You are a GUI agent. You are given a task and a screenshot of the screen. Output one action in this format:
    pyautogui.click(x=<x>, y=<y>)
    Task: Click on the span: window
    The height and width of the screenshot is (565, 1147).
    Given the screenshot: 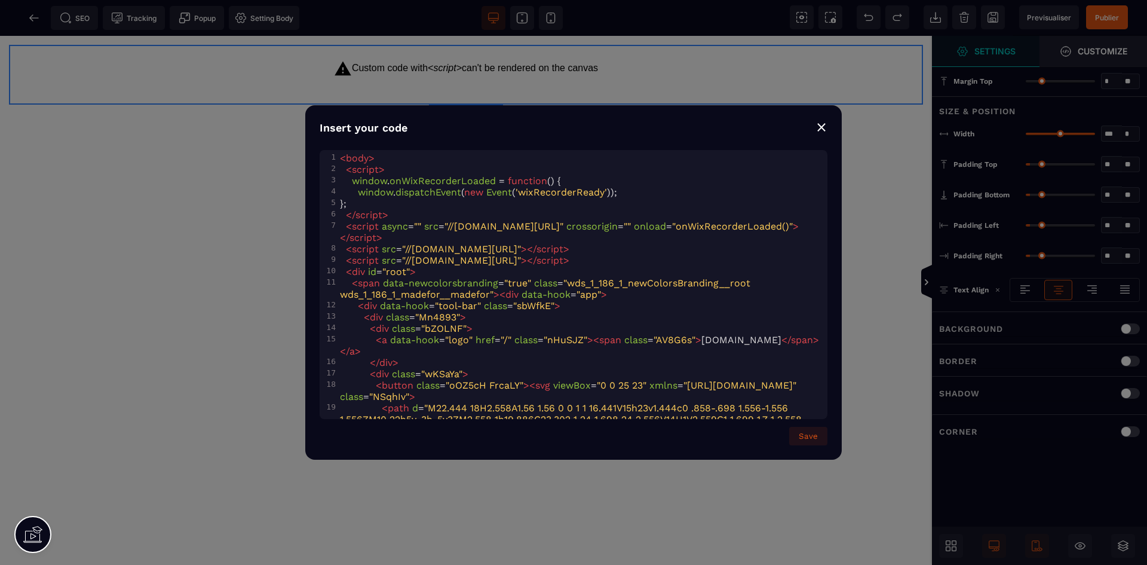 What is the action you would take?
    pyautogui.click(x=375, y=192)
    